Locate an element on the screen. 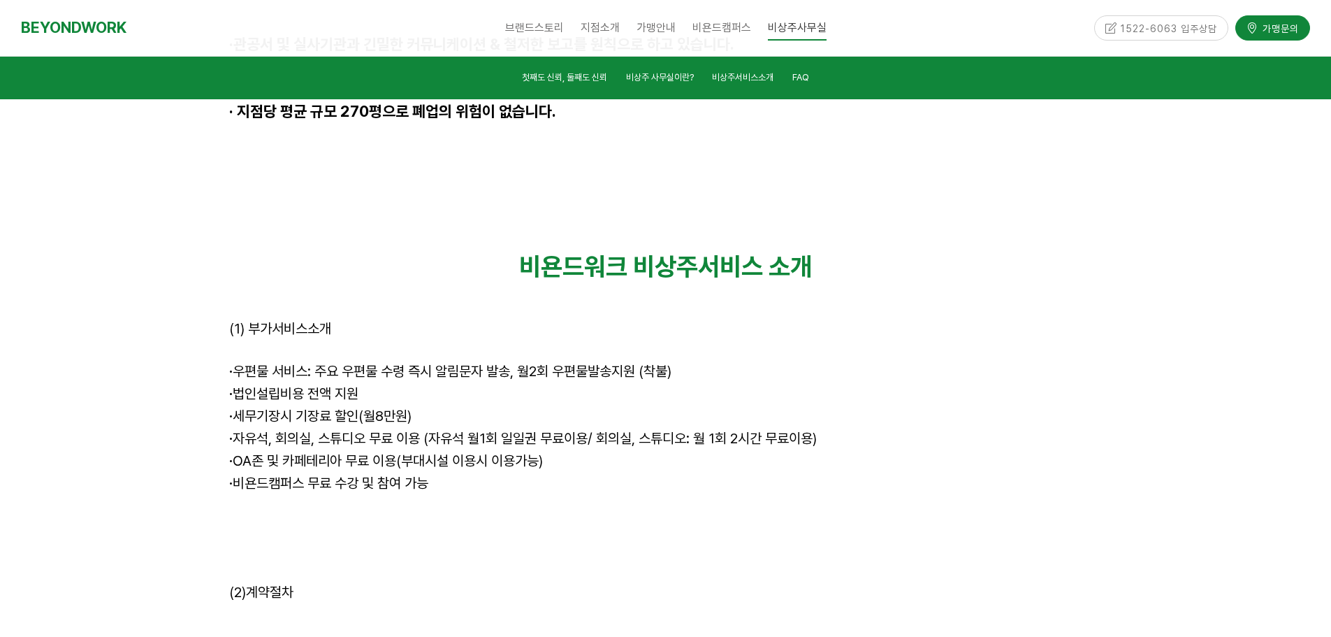 This screenshot has height=637, width=1331. span: 비욘드캠퍼스 무료 수강 및 참여 가능 is located at coordinates (328, 483).